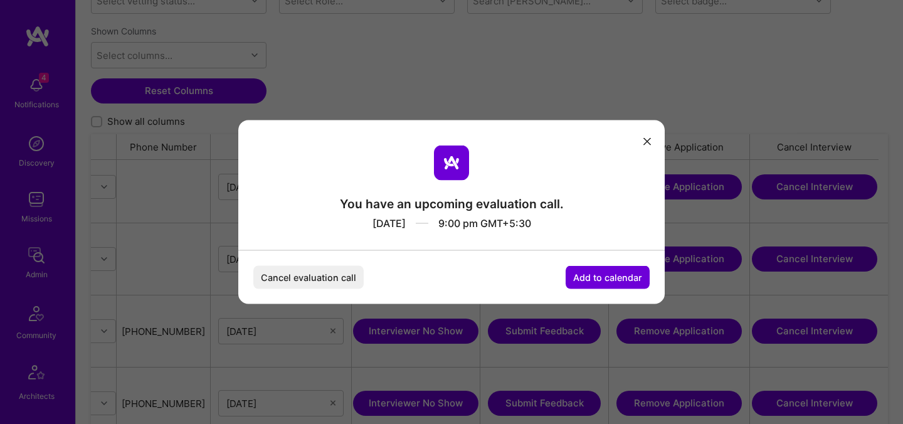 The width and height of the screenshot is (903, 424). Describe the element at coordinates (608, 277) in the screenshot. I see `button: Add to calendar` at that location.